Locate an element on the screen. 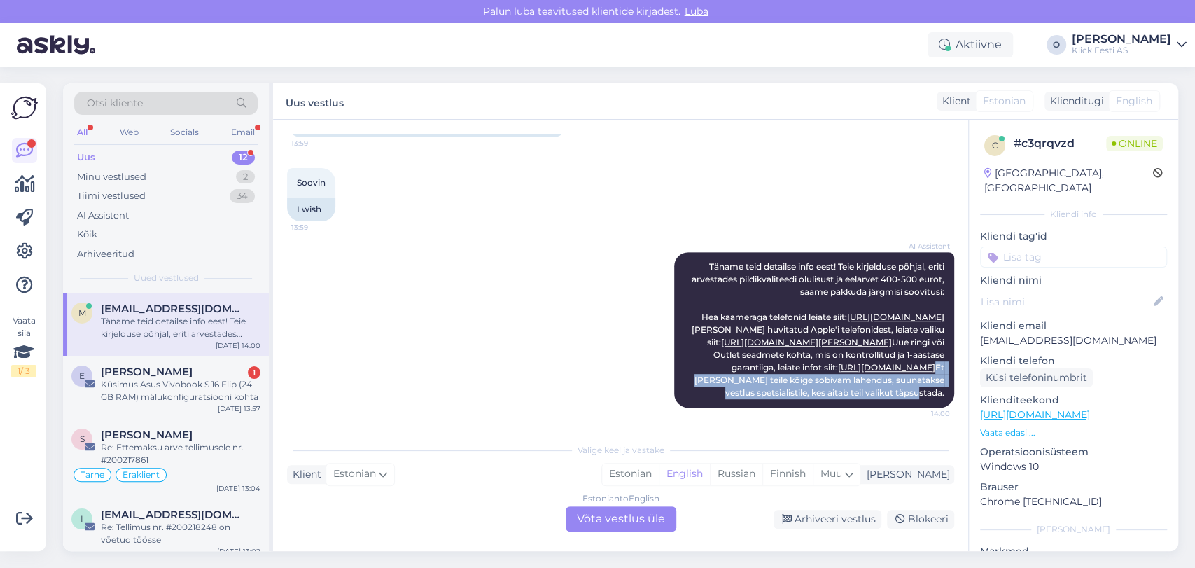  p: Kliendi nimi is located at coordinates (1073, 280).